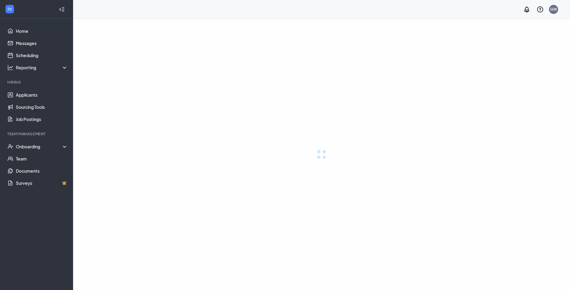 This screenshot has height=290, width=570. Describe the element at coordinates (37, 134) in the screenshot. I see `div: Team Management` at that location.